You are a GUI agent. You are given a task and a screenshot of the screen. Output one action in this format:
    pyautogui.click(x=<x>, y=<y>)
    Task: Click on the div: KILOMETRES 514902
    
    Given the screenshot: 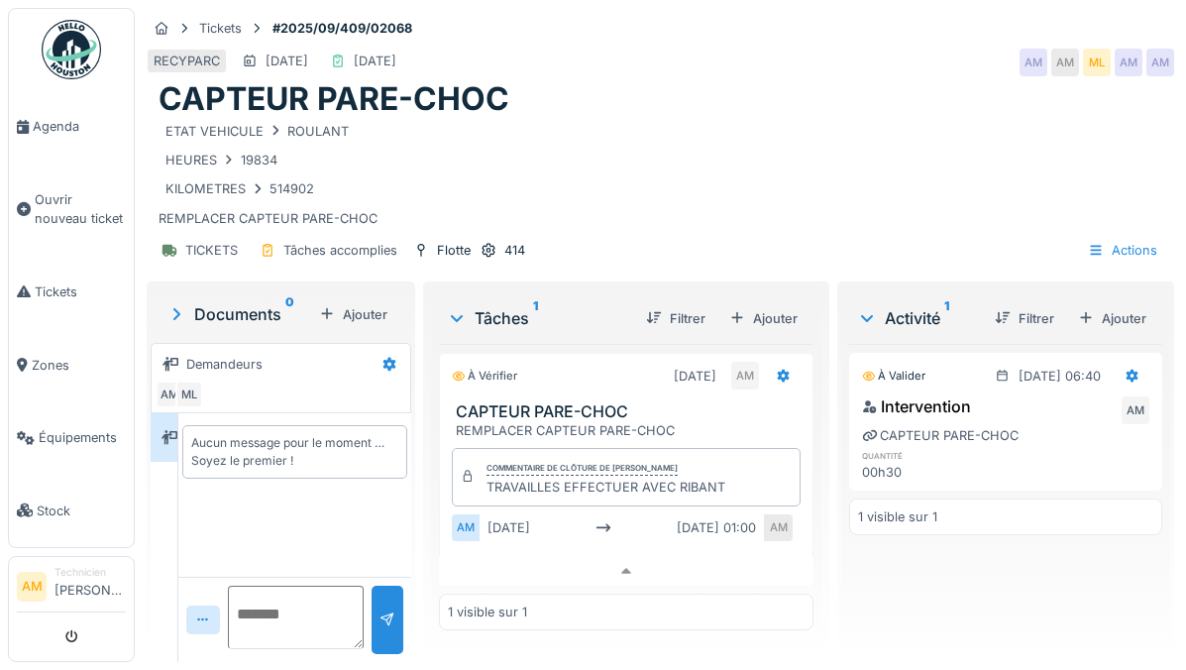 What is the action you would take?
    pyautogui.click(x=240, y=188)
    